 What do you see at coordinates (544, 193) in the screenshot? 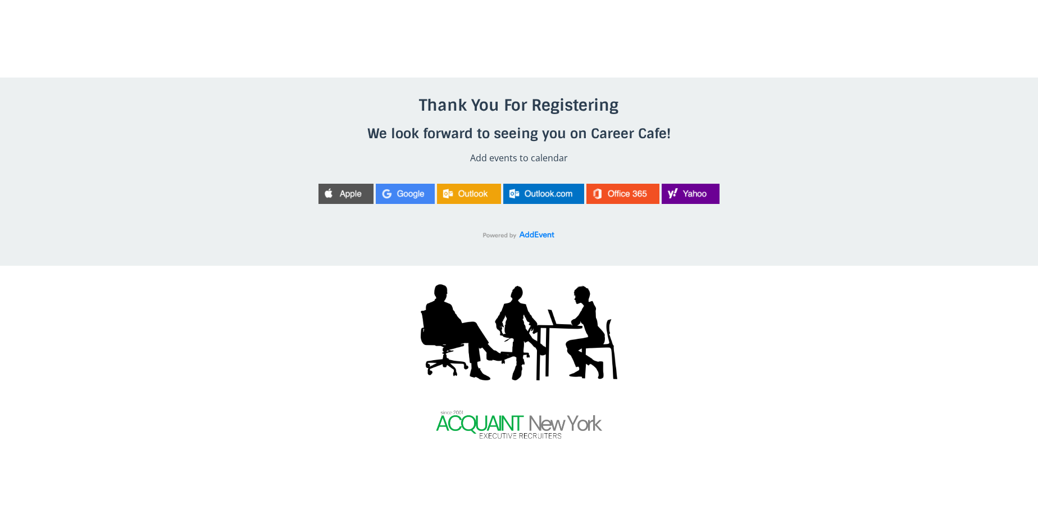
I see `a: Outlook.com` at bounding box center [544, 193].